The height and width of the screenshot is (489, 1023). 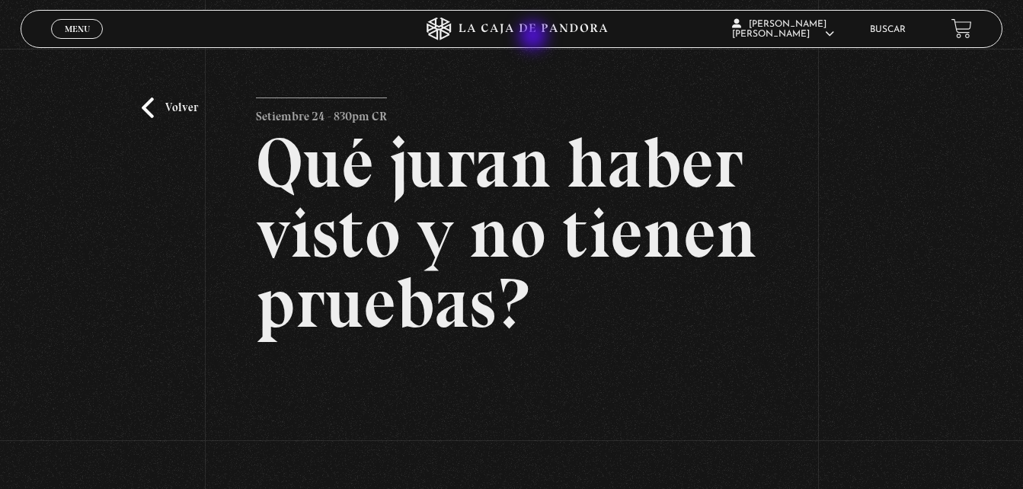 What do you see at coordinates (961, 28) in the screenshot?
I see `a: View your shopping cart` at bounding box center [961, 28].